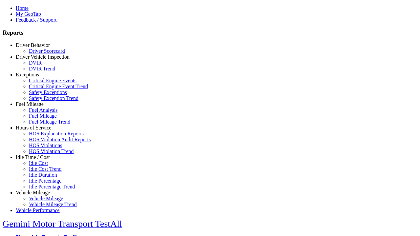 Image resolution: width=420 pixels, height=236 pixels. What do you see at coordinates (62, 224) in the screenshot?
I see `a: Gemini Motor Transport TestAll` at bounding box center [62, 224].